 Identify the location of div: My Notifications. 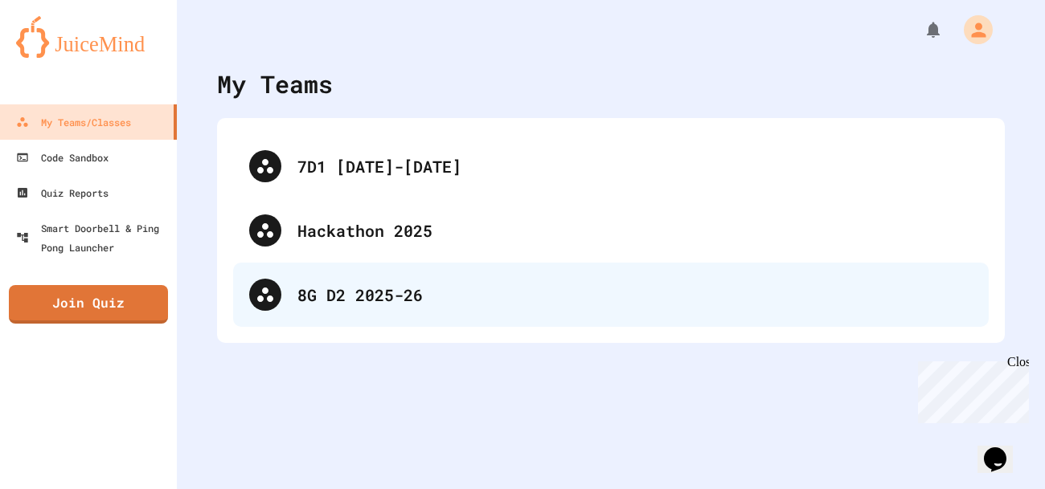
(920, 30).